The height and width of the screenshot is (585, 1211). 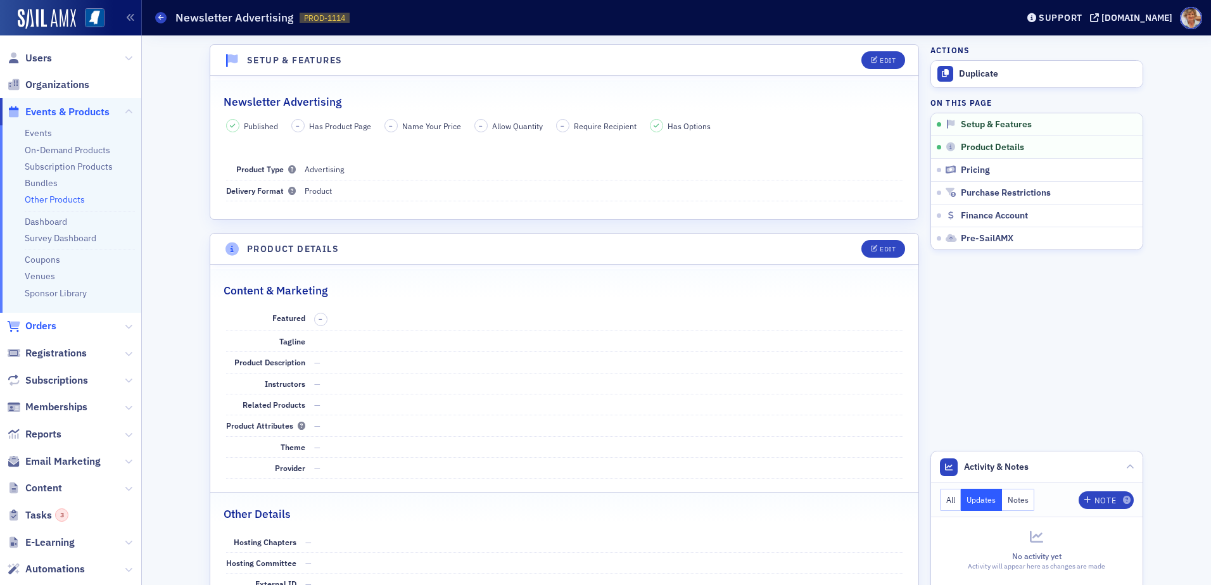 I want to click on span: Product Attributes, so click(x=265, y=426).